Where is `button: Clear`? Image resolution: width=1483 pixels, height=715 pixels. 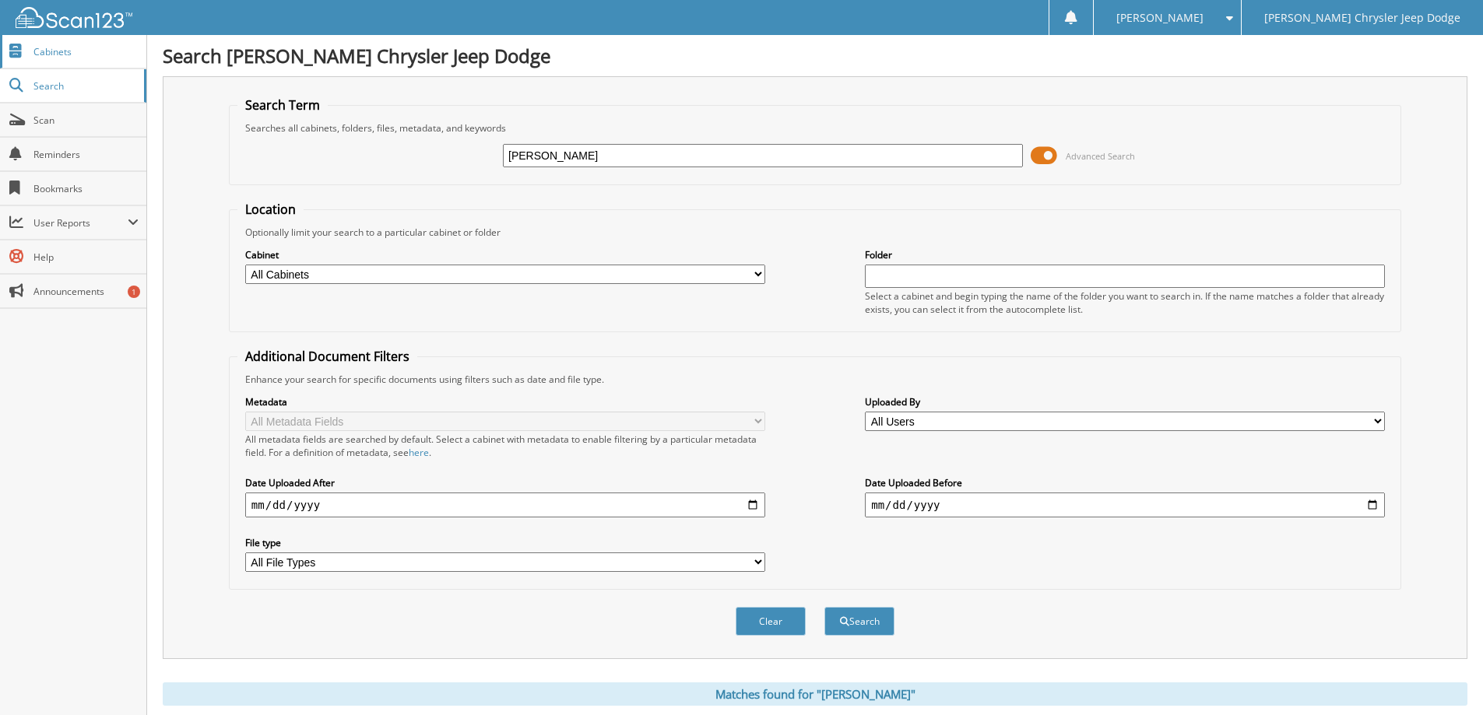
button: Clear is located at coordinates (771, 621).